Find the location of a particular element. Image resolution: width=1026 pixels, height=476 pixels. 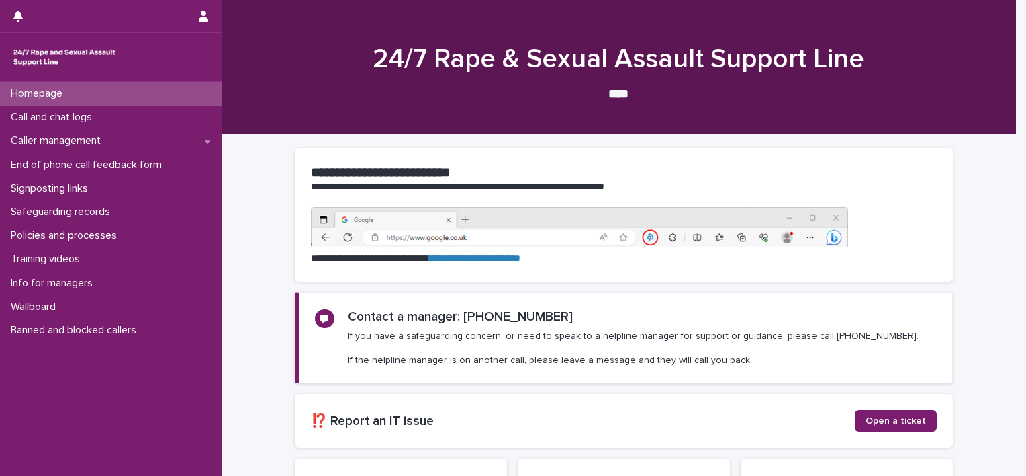

p: Wallboard is located at coordinates (36, 306).